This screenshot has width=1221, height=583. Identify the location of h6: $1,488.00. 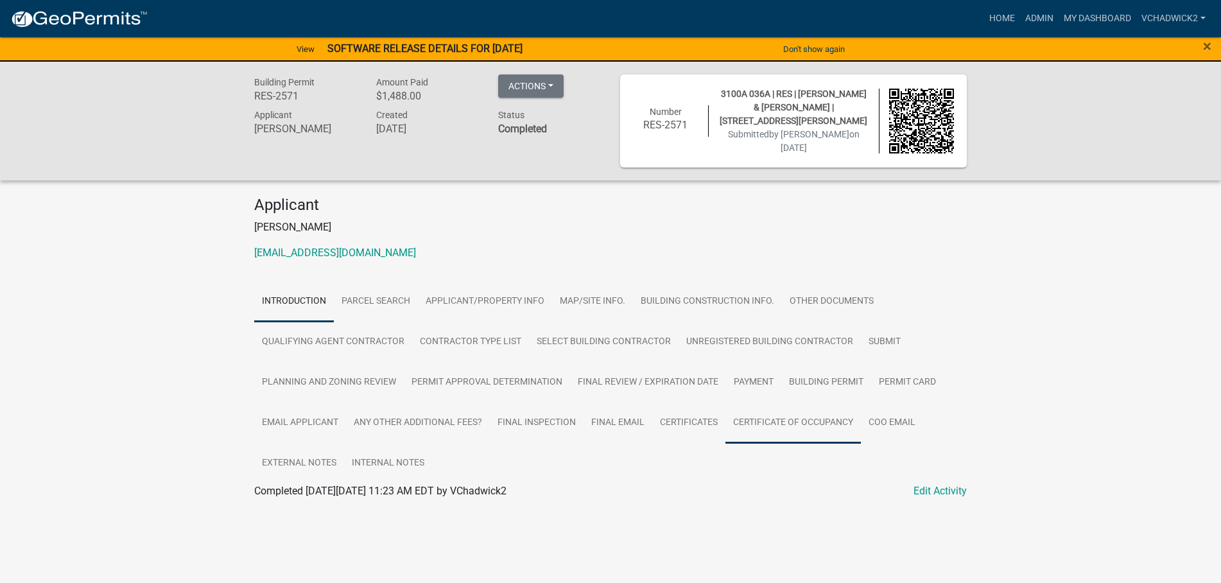
(427, 96).